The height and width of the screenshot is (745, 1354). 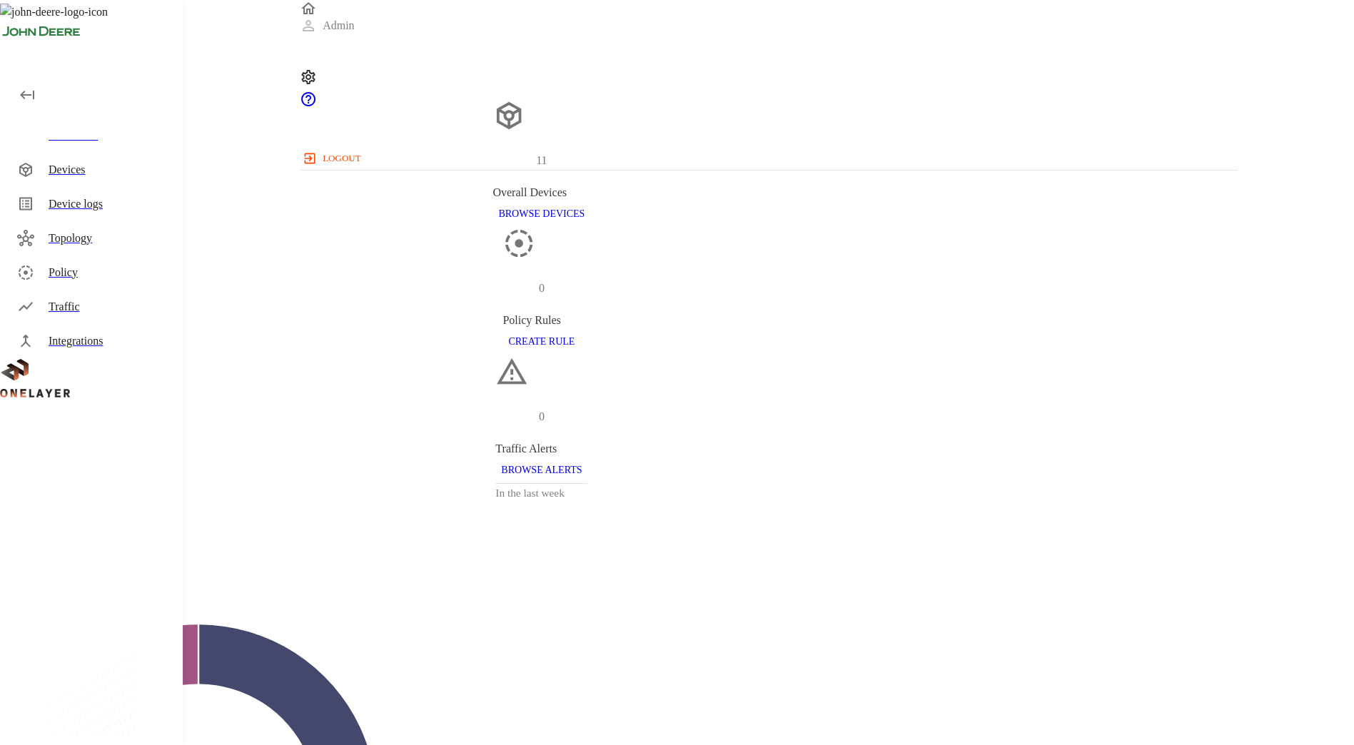 What do you see at coordinates (333, 158) in the screenshot?
I see `button: logout` at bounding box center [333, 158].